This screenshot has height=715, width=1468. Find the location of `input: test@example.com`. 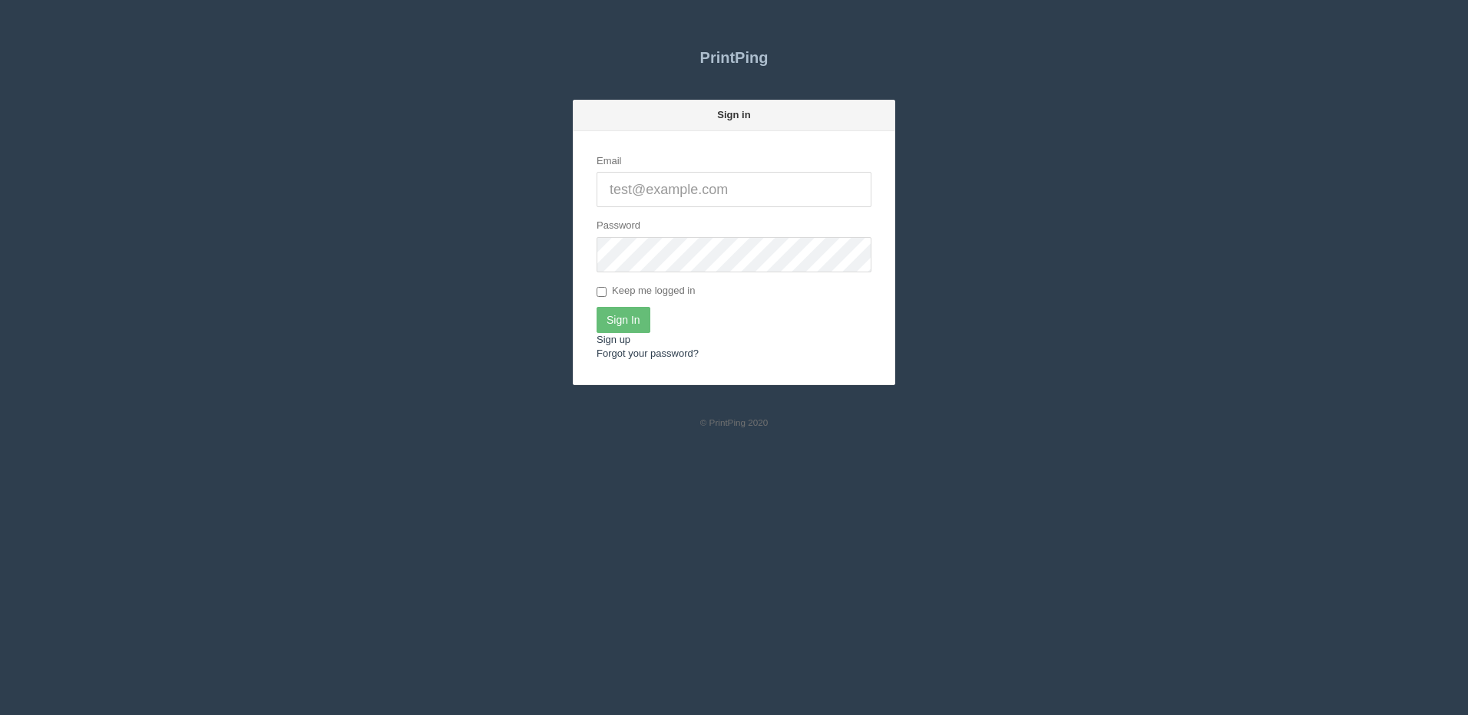

input: test@example.com is located at coordinates (734, 190).